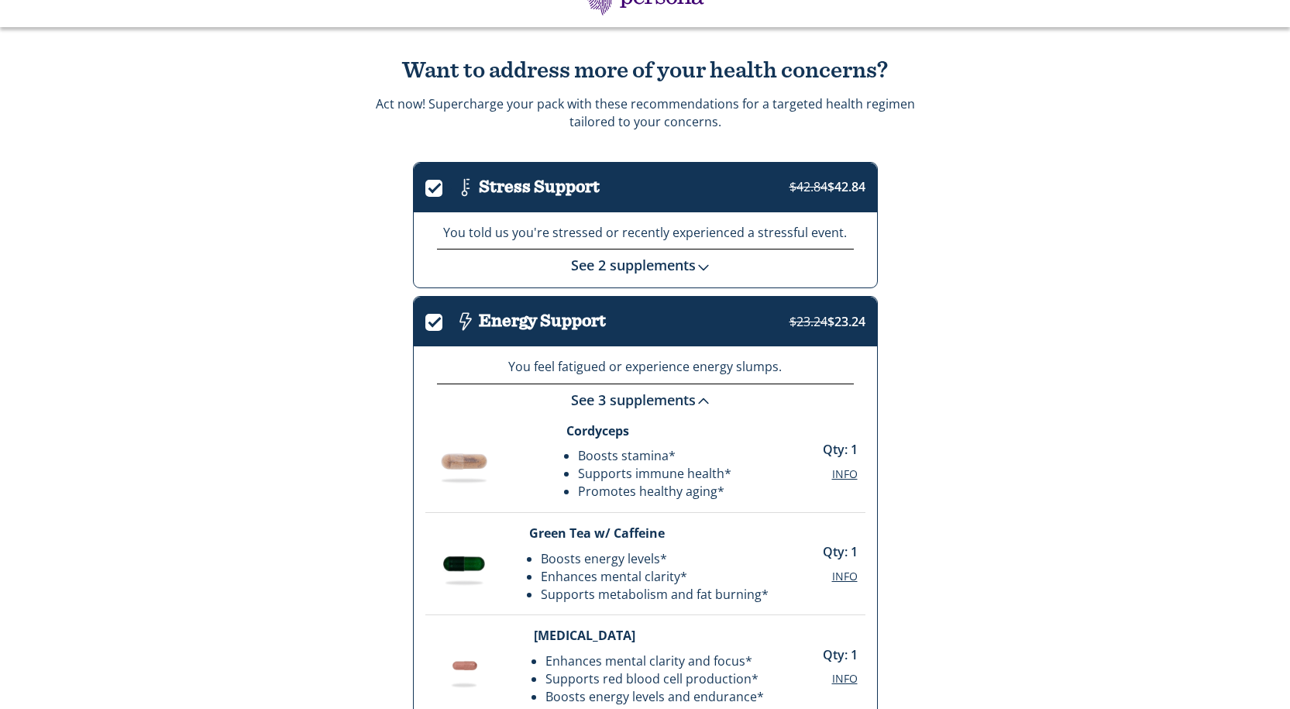  I want to click on a: See 3 supplements, so click(645, 400).